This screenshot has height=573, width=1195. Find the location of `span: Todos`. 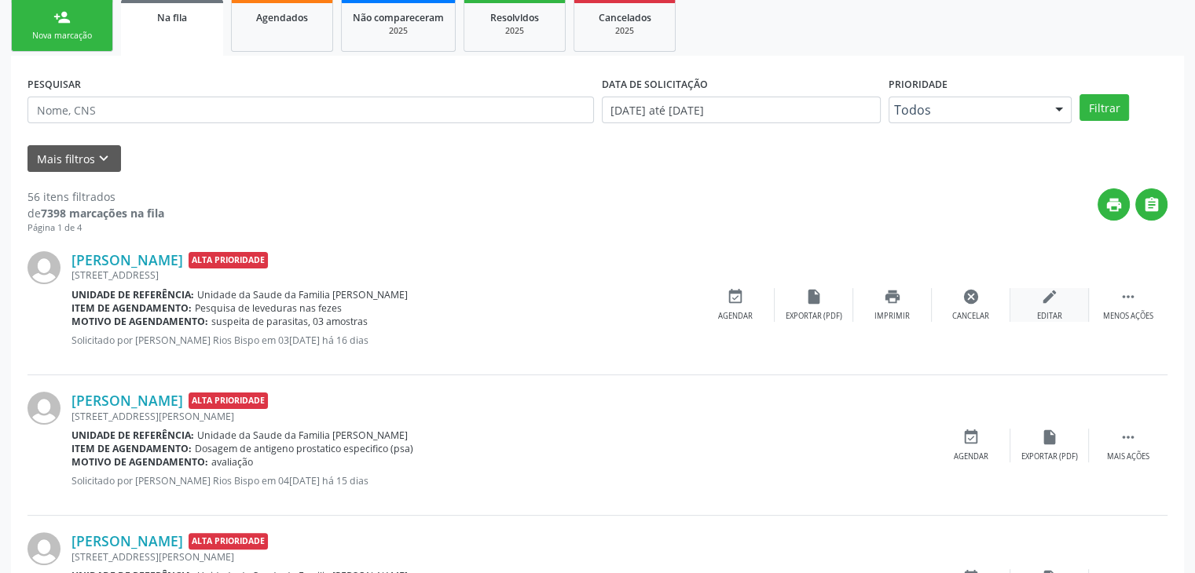

span: Todos is located at coordinates (967, 110).